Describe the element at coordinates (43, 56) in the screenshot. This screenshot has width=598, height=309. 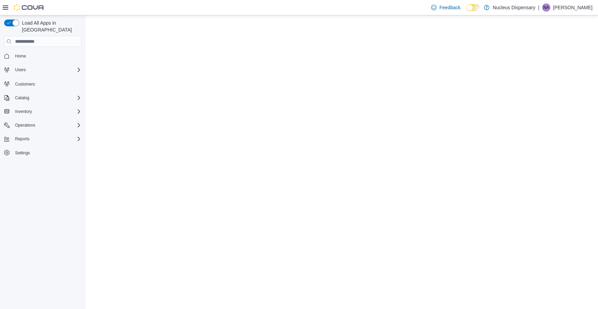
I see `button: Home` at that location.